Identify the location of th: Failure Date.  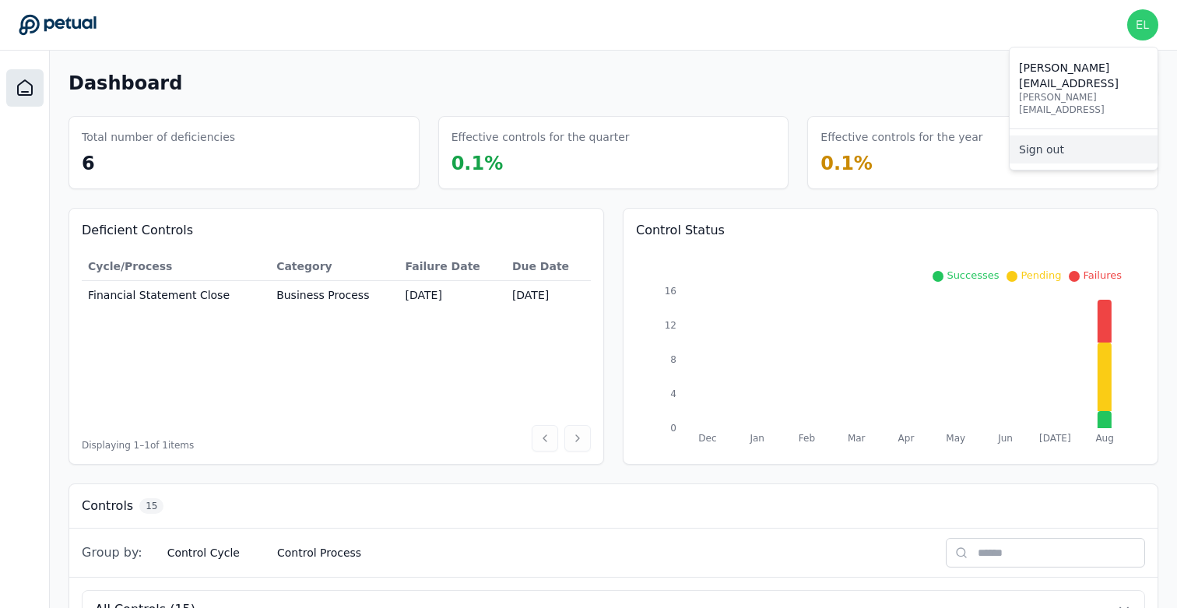
(452, 266).